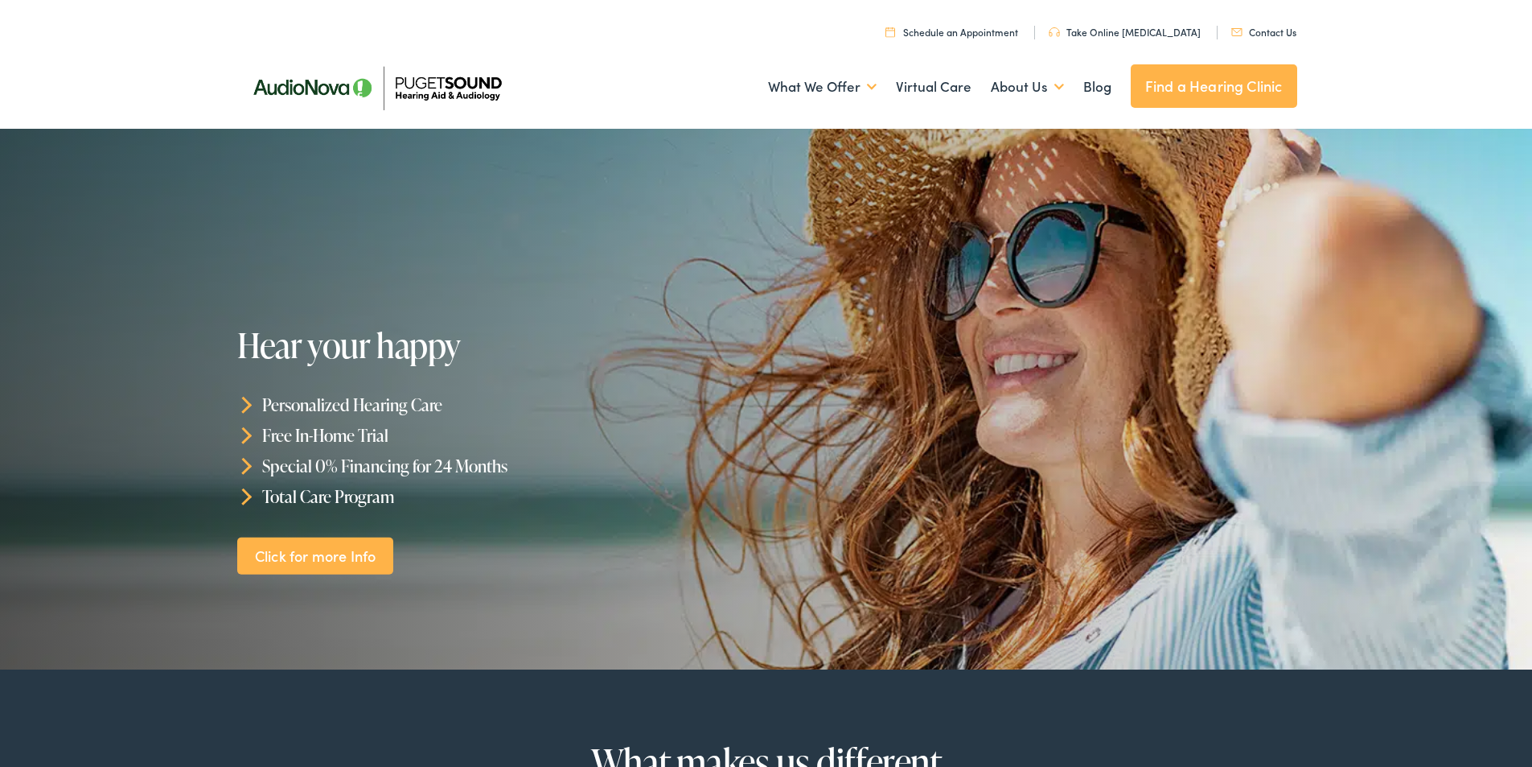  I want to click on li: Total Care Program, so click(505, 496).